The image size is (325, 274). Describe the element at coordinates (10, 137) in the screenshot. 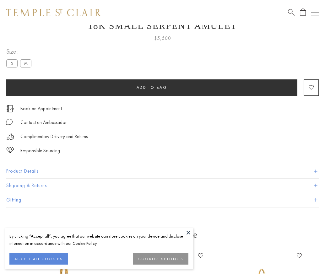

I see `img: icon_delivery.svg` at that location.